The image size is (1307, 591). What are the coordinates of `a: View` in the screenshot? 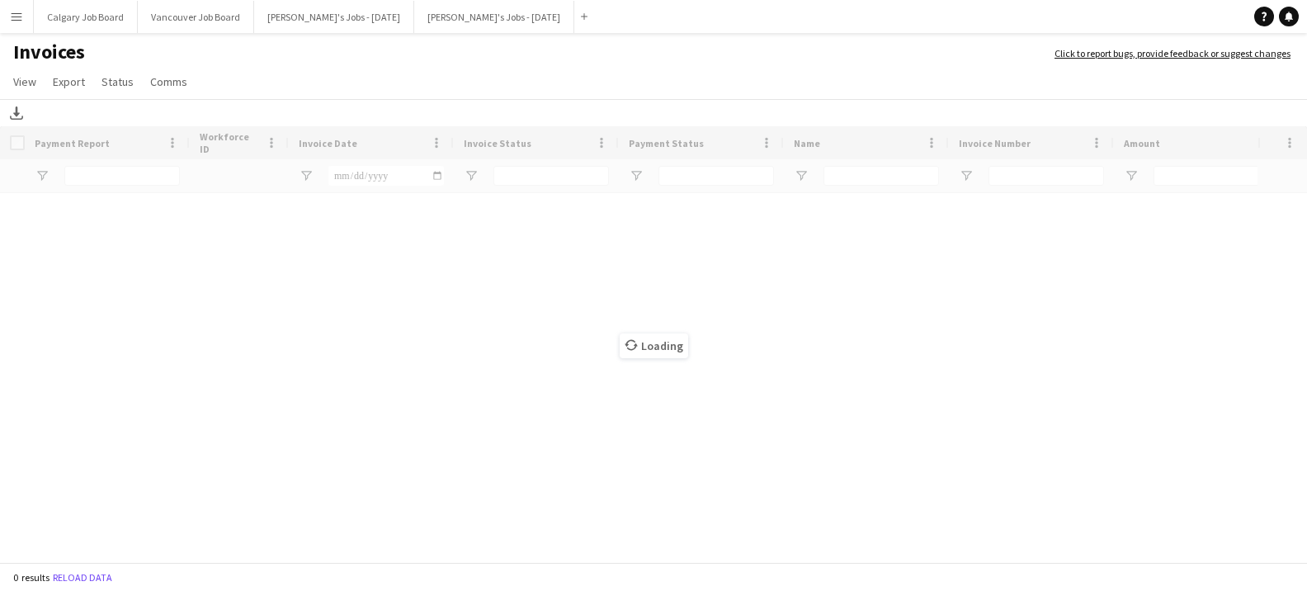 It's located at (25, 82).